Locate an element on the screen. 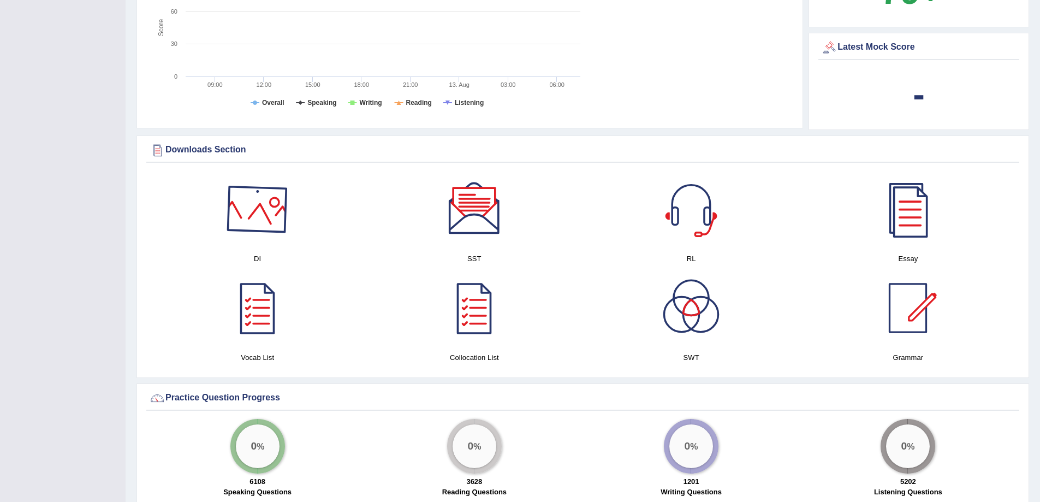 The height and width of the screenshot is (502, 1040). strong: 5202 is located at coordinates (908, 481).